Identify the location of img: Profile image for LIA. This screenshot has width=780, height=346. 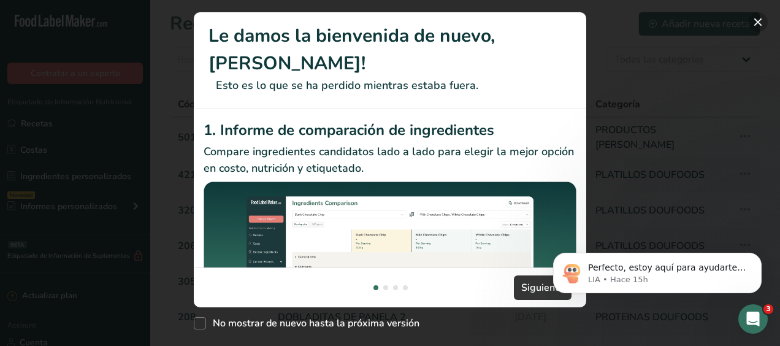
(37, 47).